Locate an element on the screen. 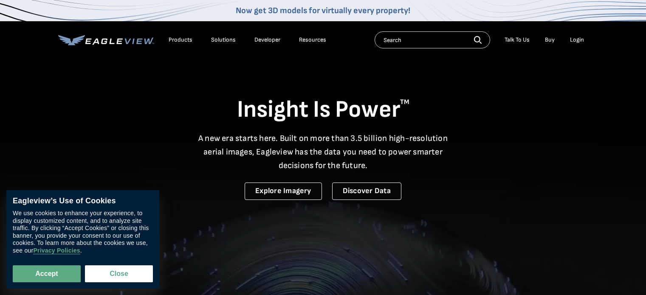 This screenshot has width=646, height=295. sup: TM is located at coordinates (405, 102).